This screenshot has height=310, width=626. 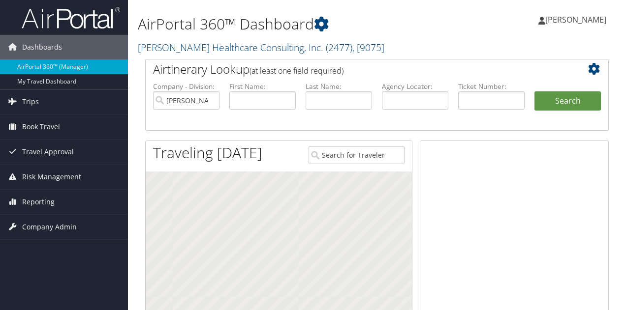 What do you see at coordinates (296, 71) in the screenshot?
I see `span: (at least one field required)` at bounding box center [296, 71].